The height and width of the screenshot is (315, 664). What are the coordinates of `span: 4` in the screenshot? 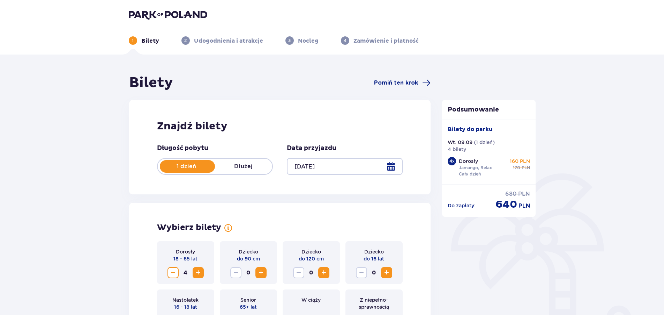 It's located at (186, 272).